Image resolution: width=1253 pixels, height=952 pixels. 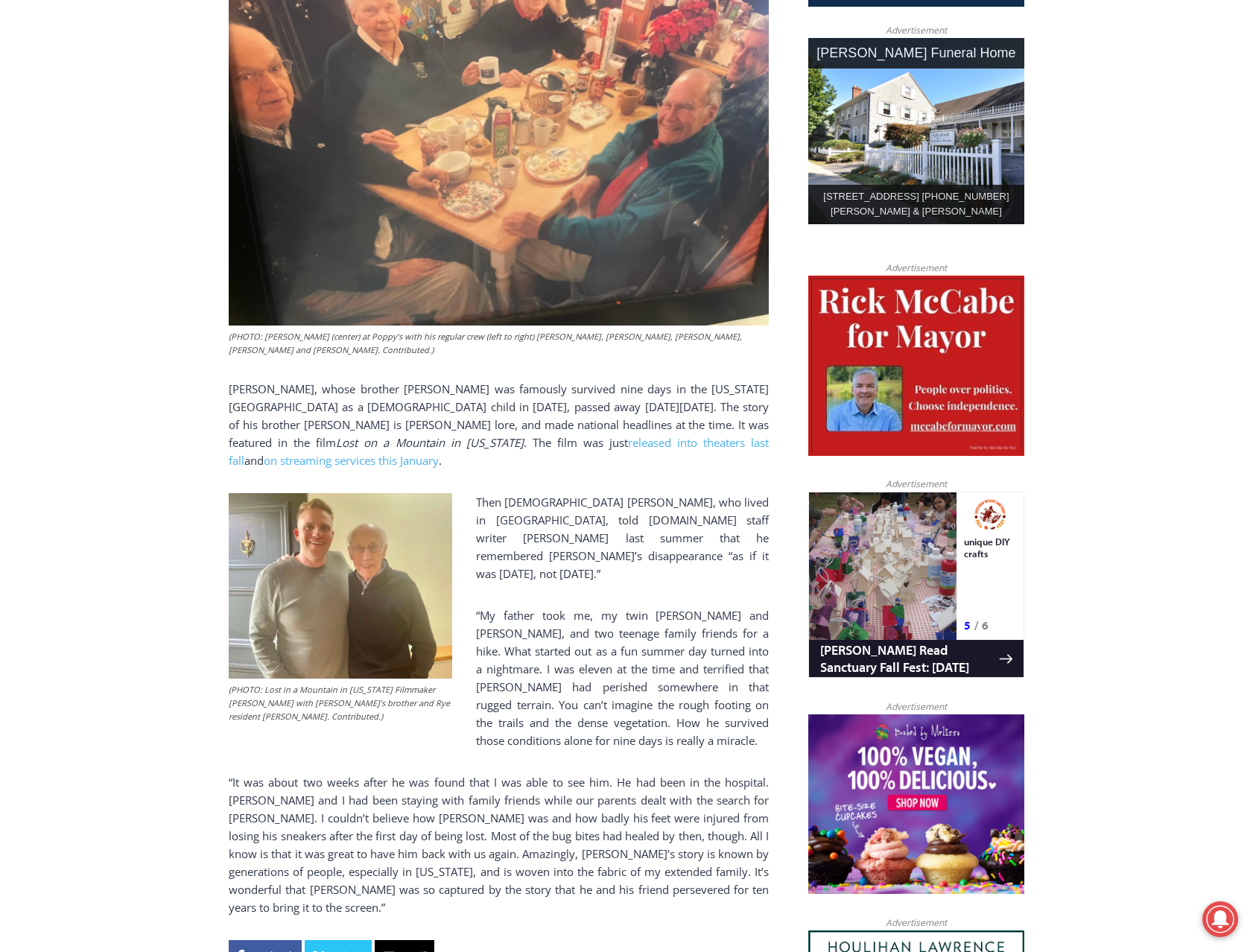 What do you see at coordinates (916, 366) in the screenshot?
I see `img: McCabe for Mayor` at bounding box center [916, 366].